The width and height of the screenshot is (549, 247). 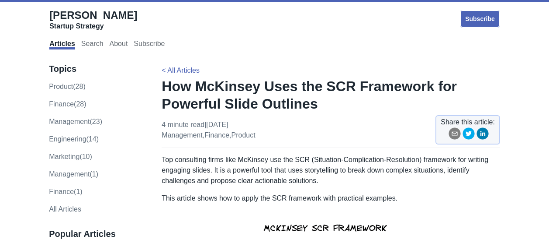 I want to click on p: This article shows how to apply the SCR framework with practical examples., so click(x=331, y=198).